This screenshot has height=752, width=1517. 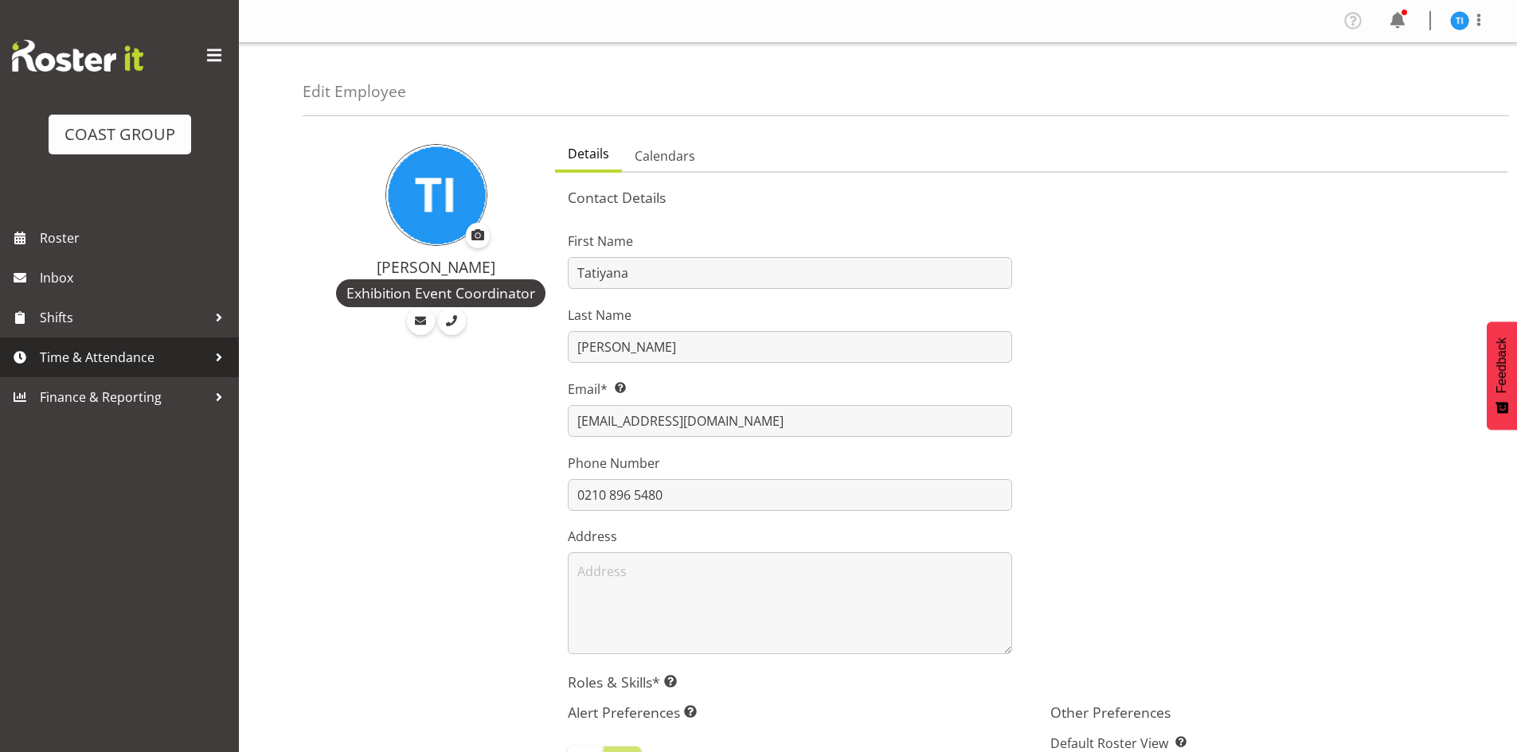 I want to click on input: First Name, so click(x=790, y=273).